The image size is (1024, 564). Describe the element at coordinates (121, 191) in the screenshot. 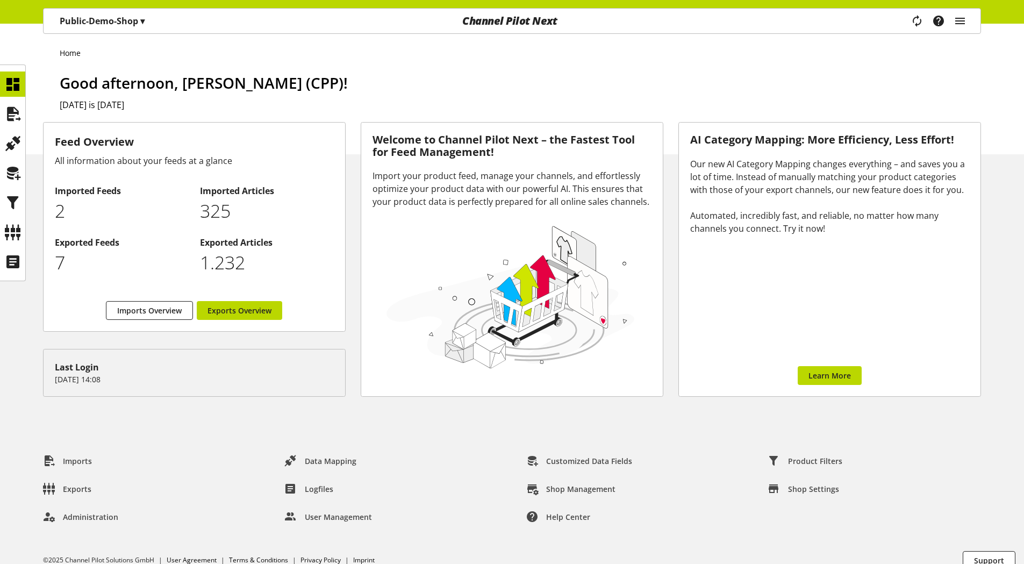

I see `h2: Imported Feeds` at that location.